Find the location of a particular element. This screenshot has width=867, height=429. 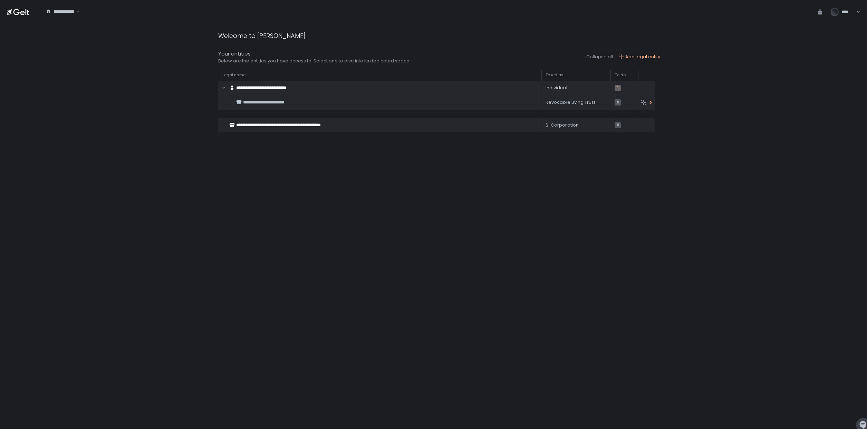

div: S-Corporation is located at coordinates (576, 125).